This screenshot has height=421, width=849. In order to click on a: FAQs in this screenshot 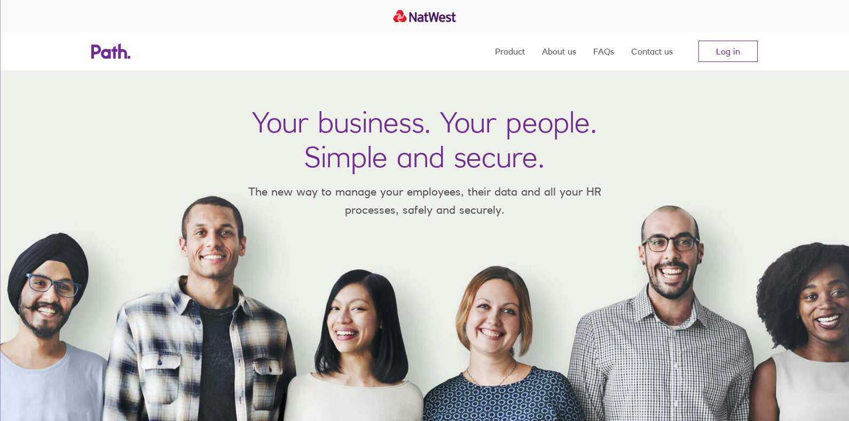, I will do `click(603, 51)`.